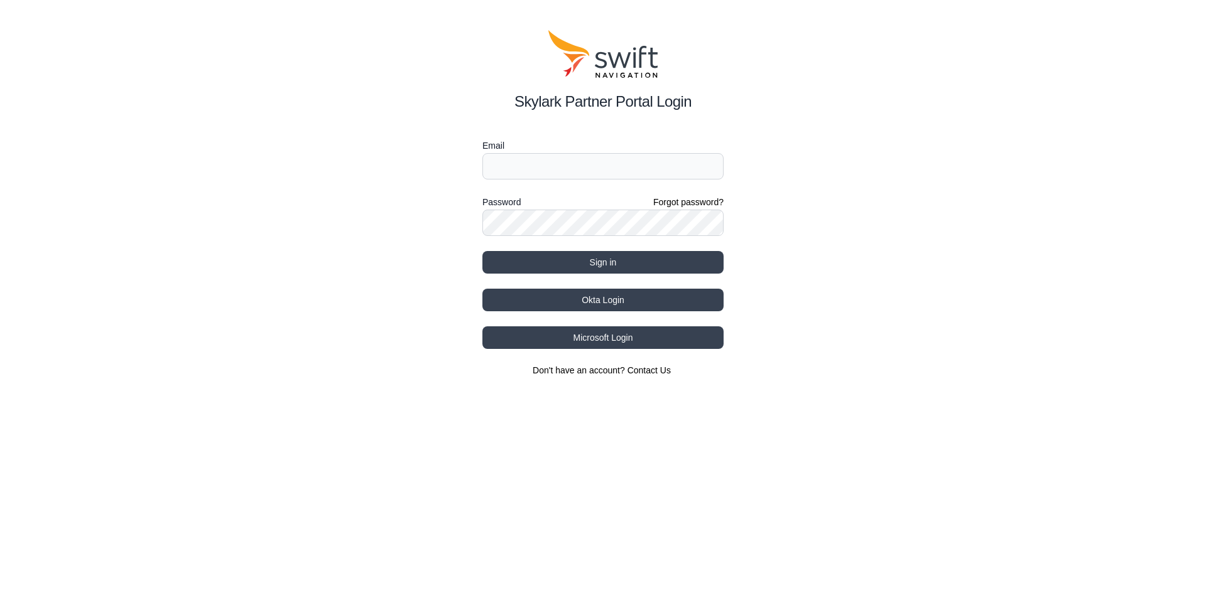 The height and width of the screenshot is (593, 1206). I want to click on h2: Skylark Partner Portal Login, so click(603, 102).